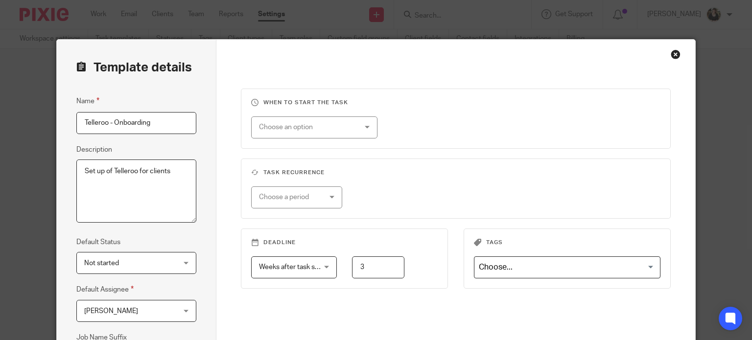  What do you see at coordinates (565, 267) in the screenshot?
I see `input: Search for option` at bounding box center [565, 267].